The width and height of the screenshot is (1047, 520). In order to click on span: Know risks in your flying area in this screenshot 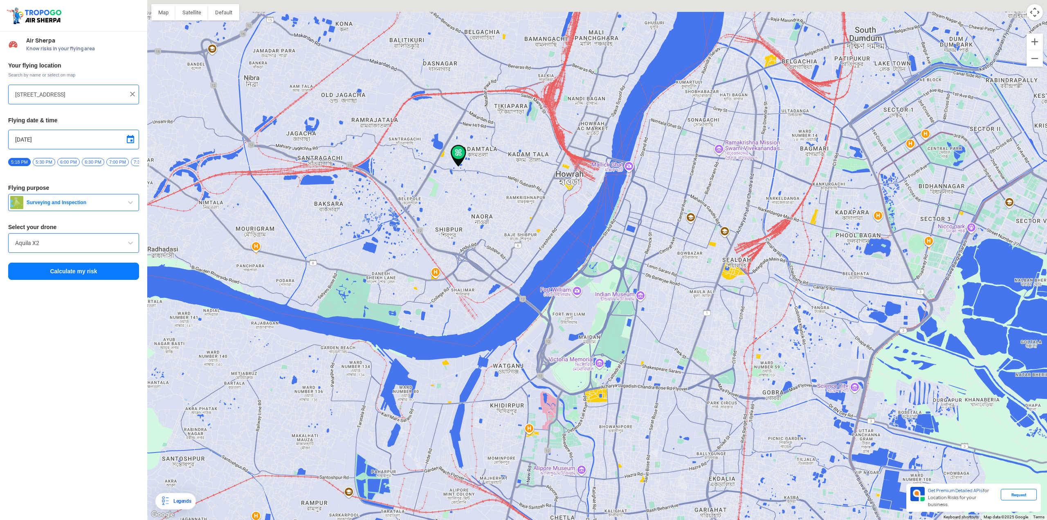, I will do `click(83, 49)`.